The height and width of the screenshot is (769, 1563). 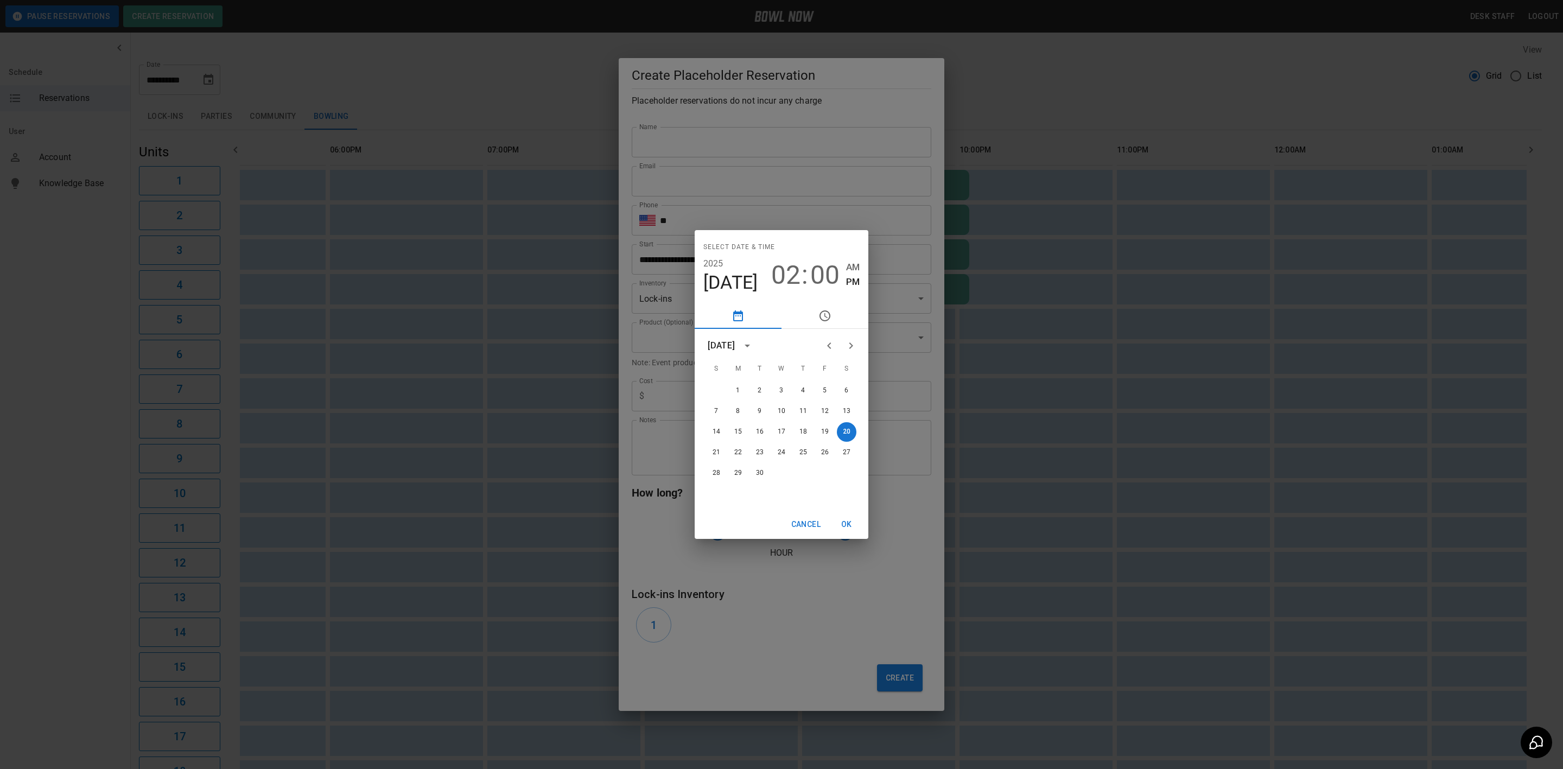 I want to click on button: 4, so click(x=803, y=391).